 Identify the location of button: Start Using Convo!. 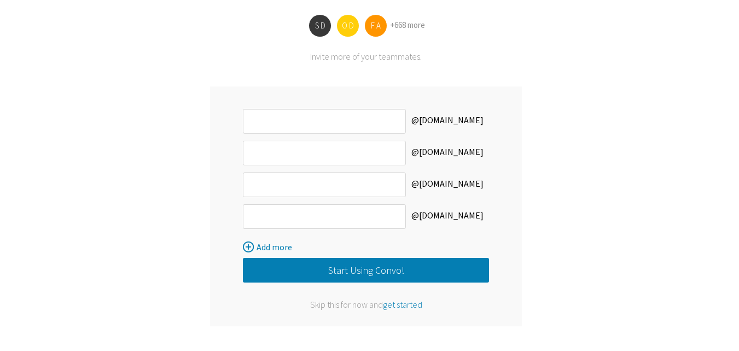
(366, 270).